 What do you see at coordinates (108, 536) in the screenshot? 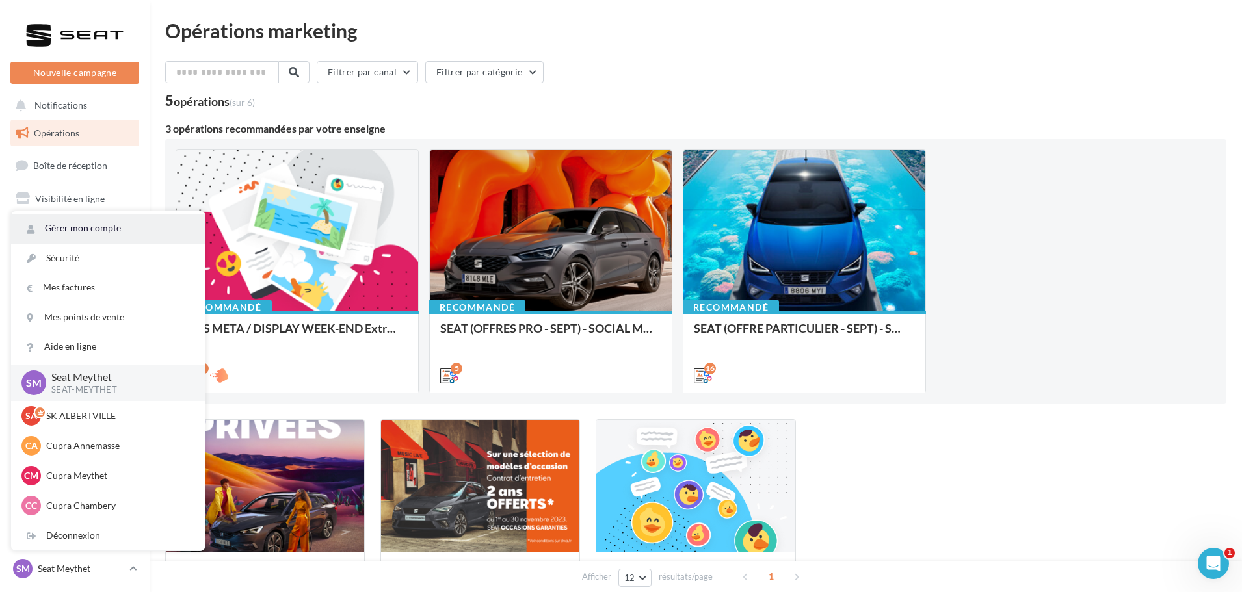
I see `div: Déconnexion` at bounding box center [108, 536].